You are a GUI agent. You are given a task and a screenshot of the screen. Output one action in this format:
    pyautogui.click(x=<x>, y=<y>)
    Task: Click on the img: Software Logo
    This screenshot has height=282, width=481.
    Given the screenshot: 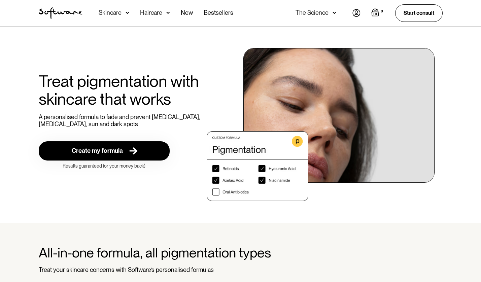 What is the action you would take?
    pyautogui.click(x=61, y=13)
    